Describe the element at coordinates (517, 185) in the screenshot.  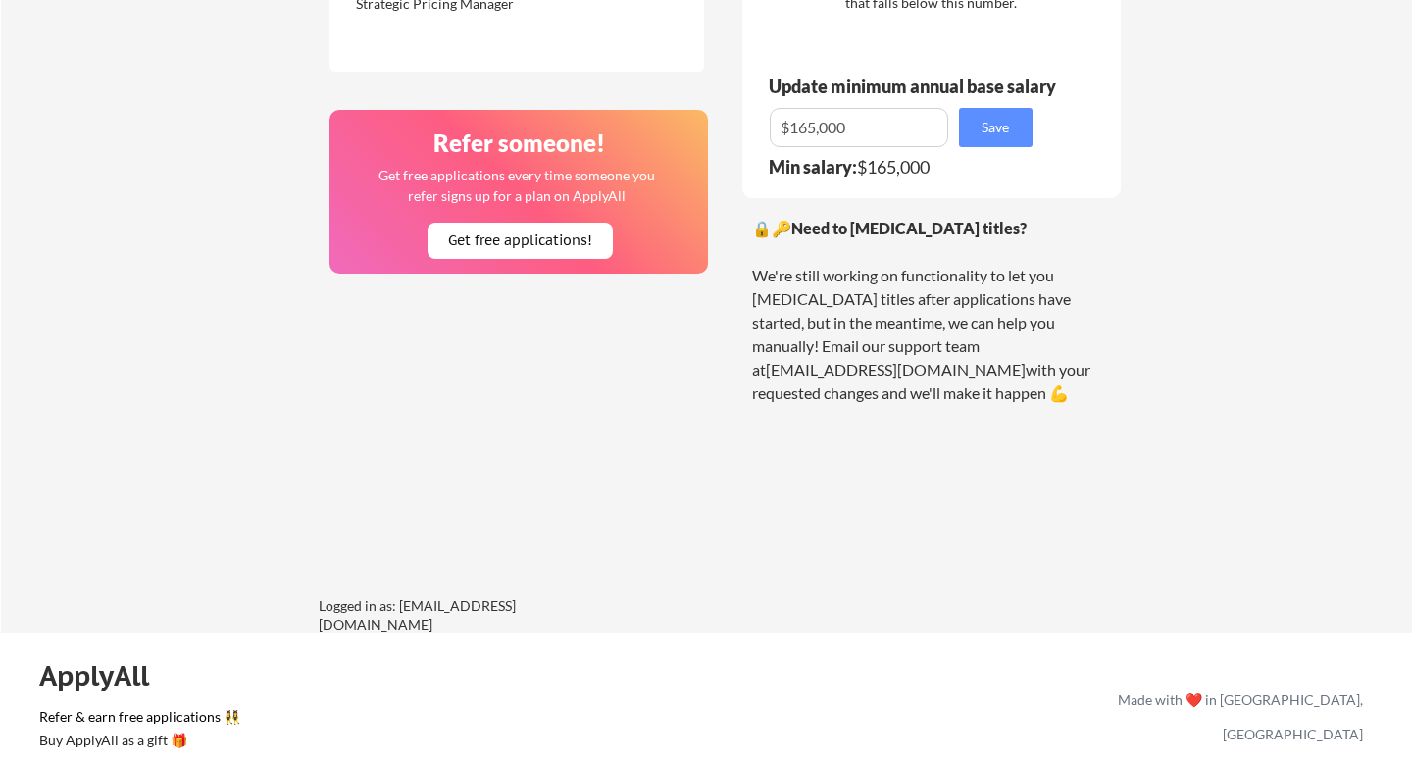
I see `div: Get free applications every time someone you refer signs up for a plan on ApplyAll` at that location.